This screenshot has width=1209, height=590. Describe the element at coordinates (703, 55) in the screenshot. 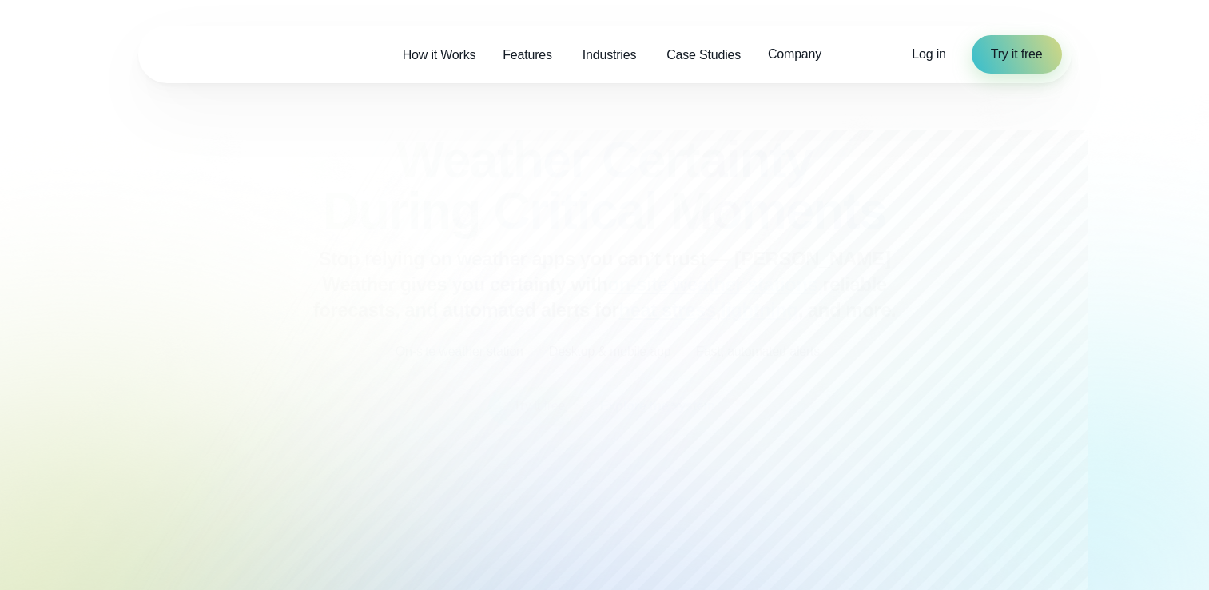

I see `span: Case Studies` at that location.